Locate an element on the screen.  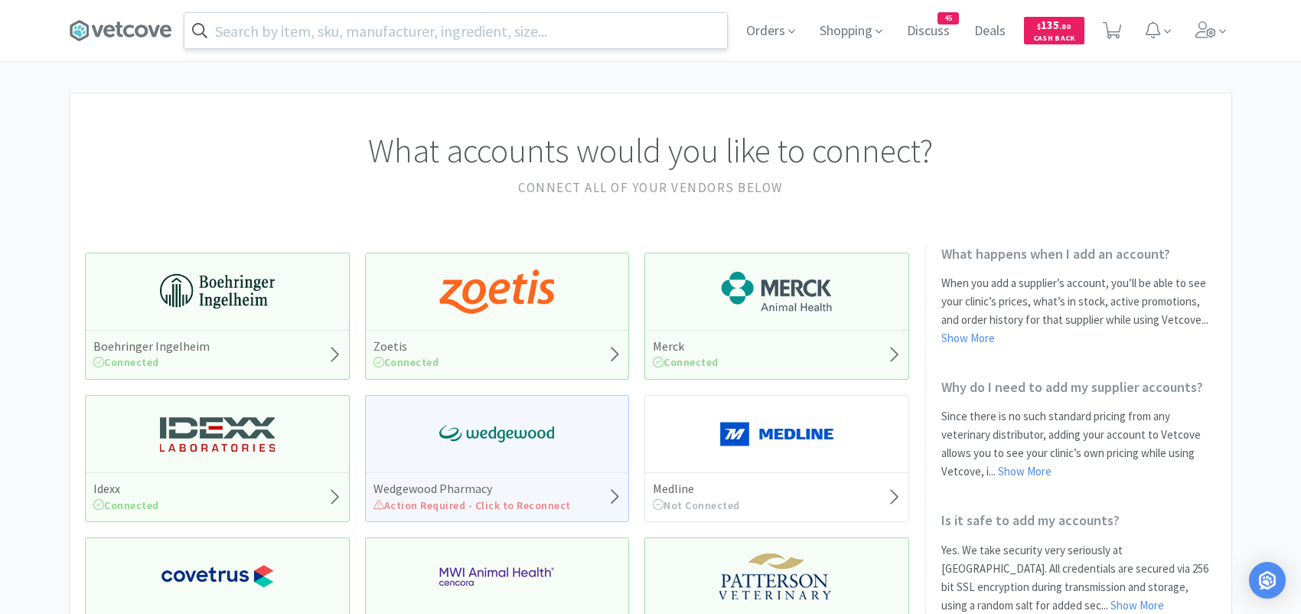
h5: Zoetis is located at coordinates (406, 346).